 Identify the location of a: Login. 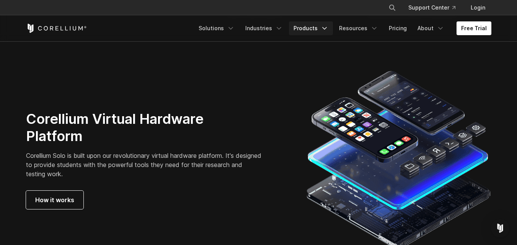
(478, 8).